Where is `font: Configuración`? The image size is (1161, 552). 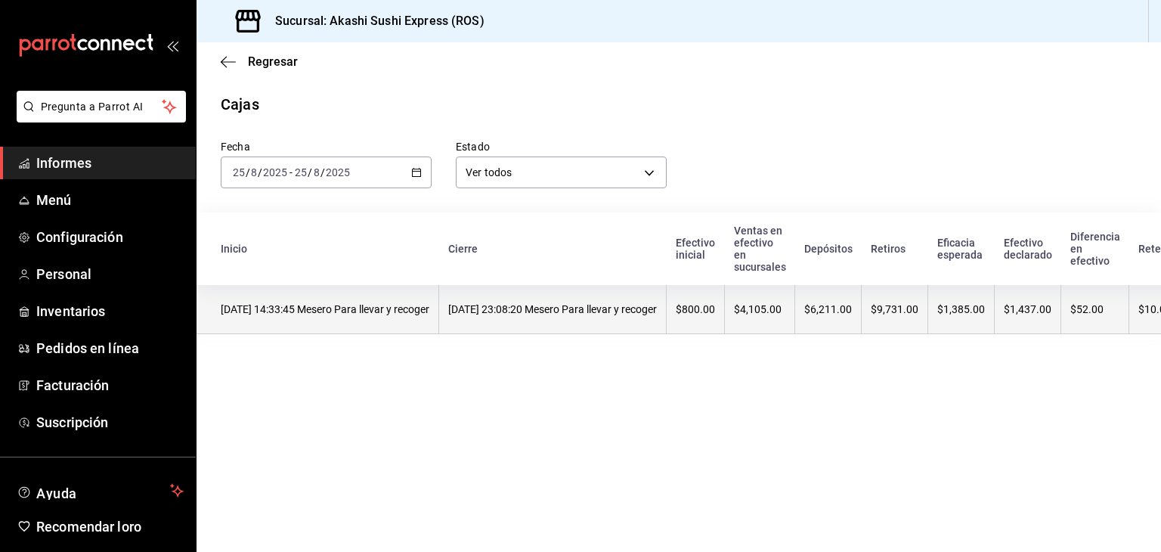 font: Configuración is located at coordinates (79, 237).